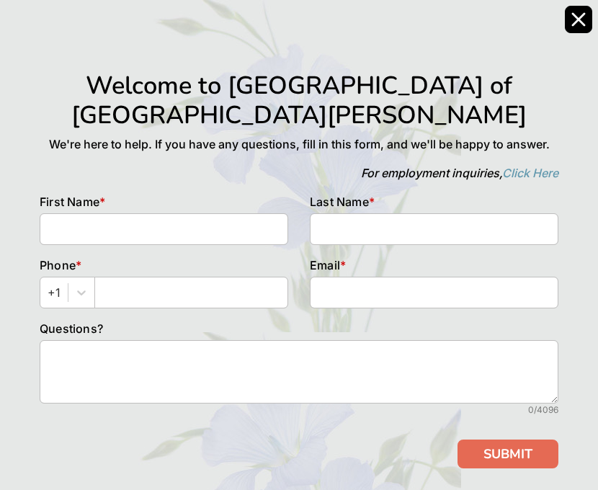 This screenshot has width=598, height=490. Describe the element at coordinates (299, 173) in the screenshot. I see `p: For employment inquiries,` at that location.